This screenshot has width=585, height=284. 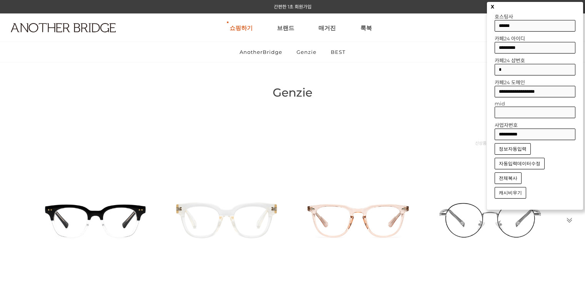 What do you see at coordinates (508, 178) in the screenshot?
I see `button: 전체복사` at bounding box center [508, 178].